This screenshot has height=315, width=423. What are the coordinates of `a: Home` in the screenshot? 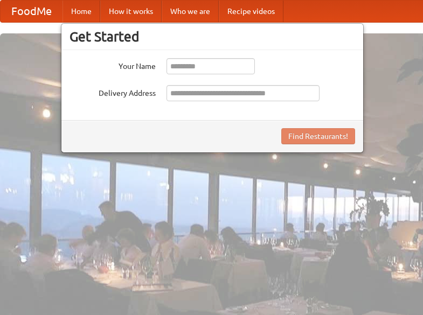 It's located at (81, 11).